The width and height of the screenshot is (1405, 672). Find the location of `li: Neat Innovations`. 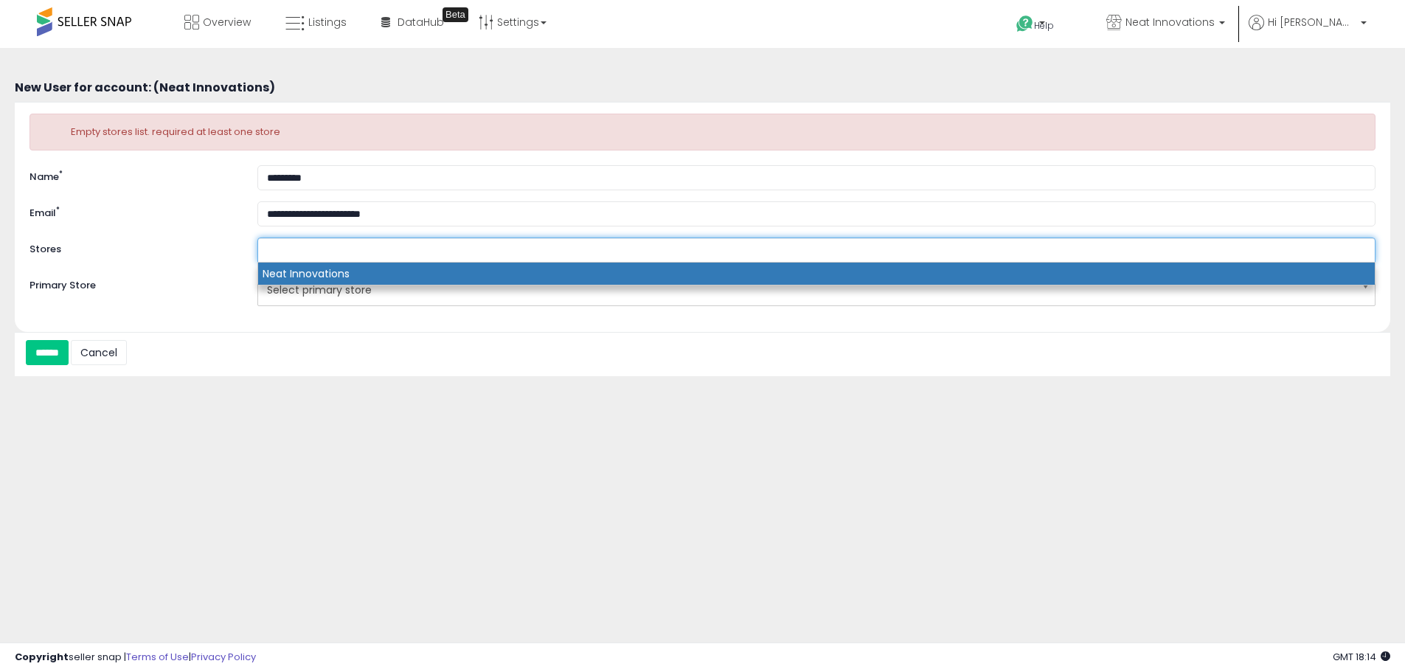

li: Neat Innovations is located at coordinates (816, 274).